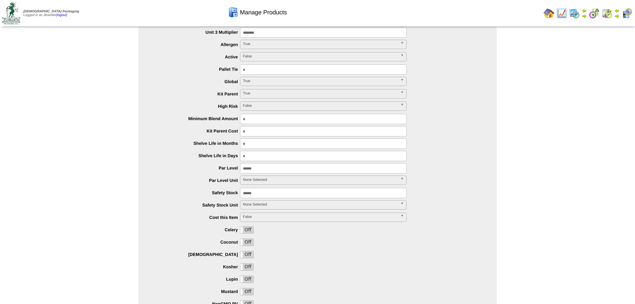 Image resolution: width=635 pixels, height=304 pixels. I want to click on label: Cost this Item, so click(196, 217).